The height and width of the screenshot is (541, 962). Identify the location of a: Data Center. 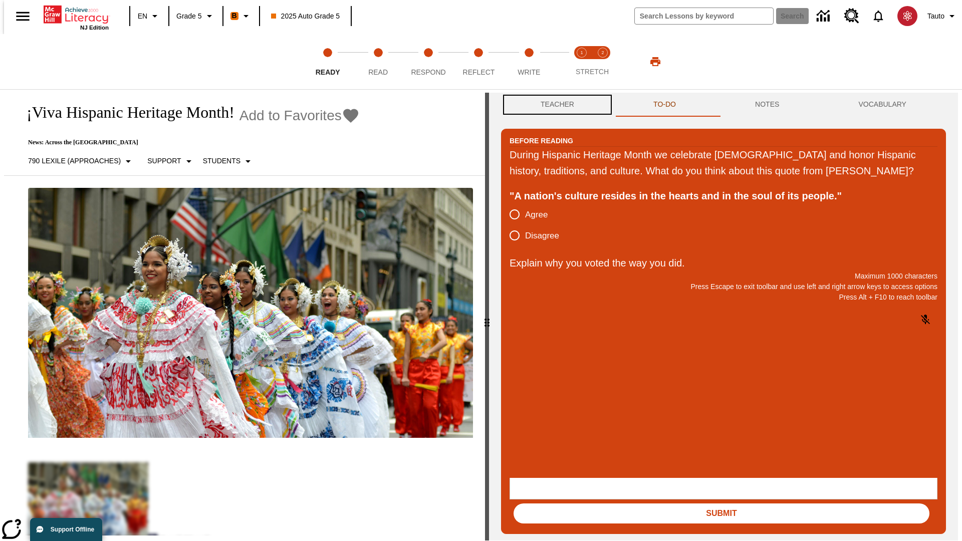
(824, 16).